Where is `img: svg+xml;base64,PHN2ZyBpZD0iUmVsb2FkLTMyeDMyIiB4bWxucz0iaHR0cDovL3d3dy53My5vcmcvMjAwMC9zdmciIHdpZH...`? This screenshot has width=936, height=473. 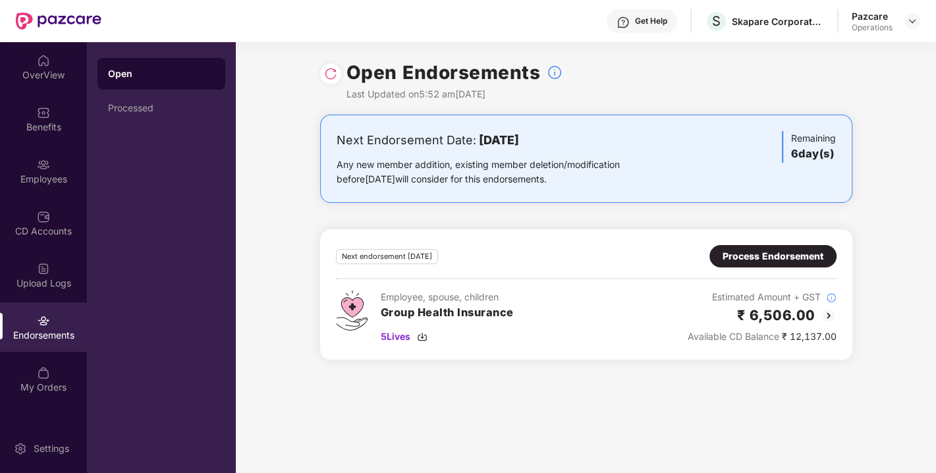 img: svg+xml;base64,PHN2ZyBpZD0iUmVsb2FkLTMyeDMyIiB4bWxucz0iaHR0cDovL3d3dy53My5vcmcvMjAwMC9zdmciIHdpZH... is located at coordinates (330, 74).